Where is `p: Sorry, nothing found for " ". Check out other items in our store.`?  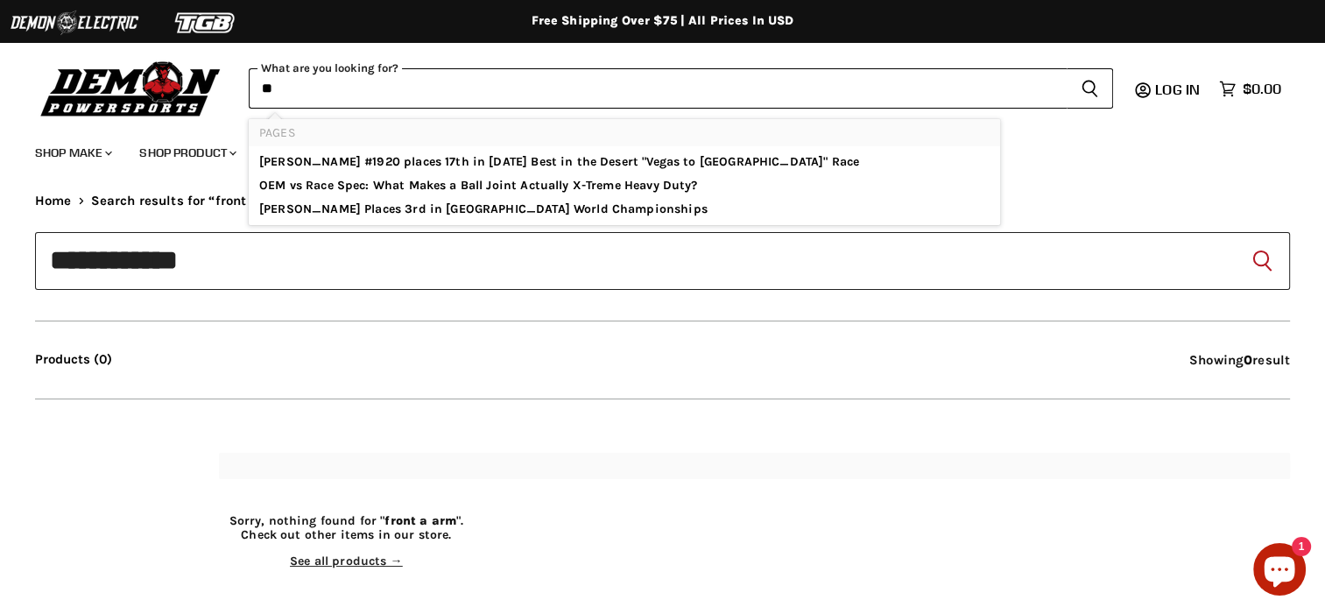 p: Sorry, nothing found for " ". Check out other items in our store. is located at coordinates (346, 528).